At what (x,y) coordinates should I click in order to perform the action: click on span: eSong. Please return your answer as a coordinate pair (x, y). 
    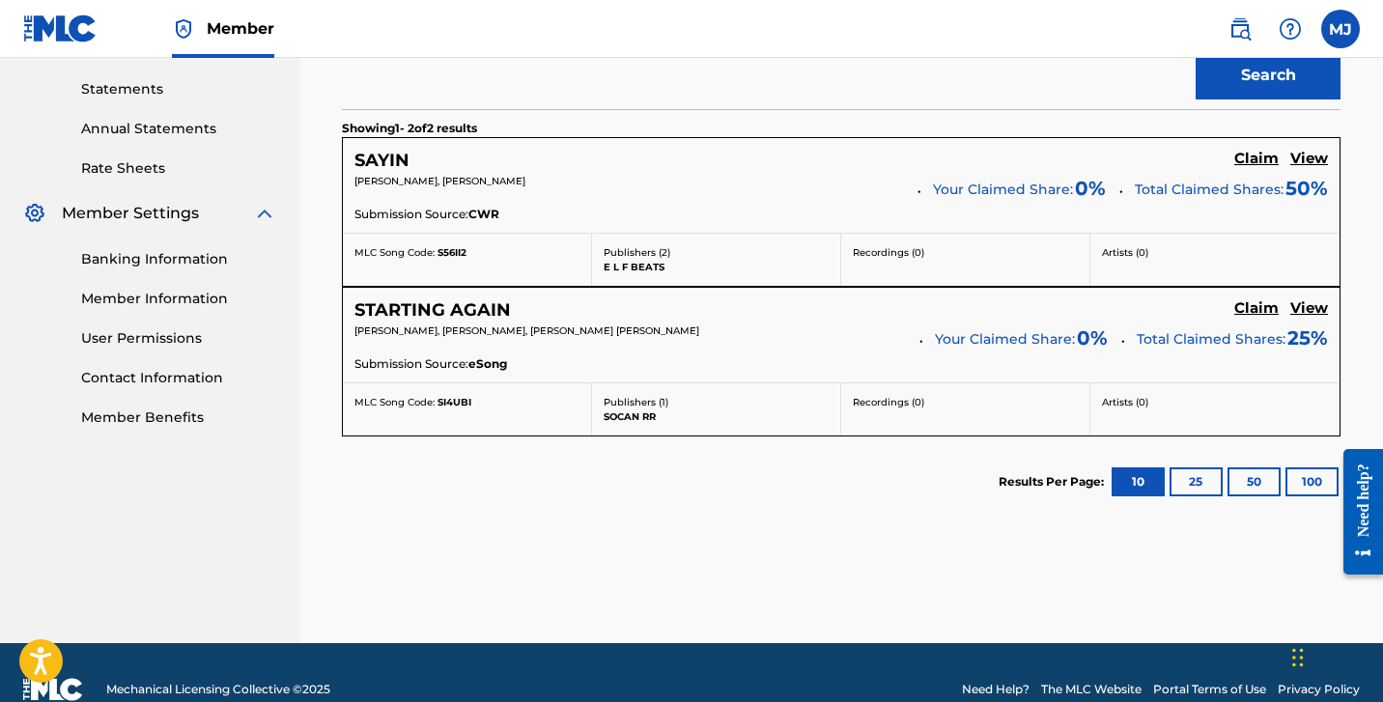
    Looking at the image, I should click on (488, 364).